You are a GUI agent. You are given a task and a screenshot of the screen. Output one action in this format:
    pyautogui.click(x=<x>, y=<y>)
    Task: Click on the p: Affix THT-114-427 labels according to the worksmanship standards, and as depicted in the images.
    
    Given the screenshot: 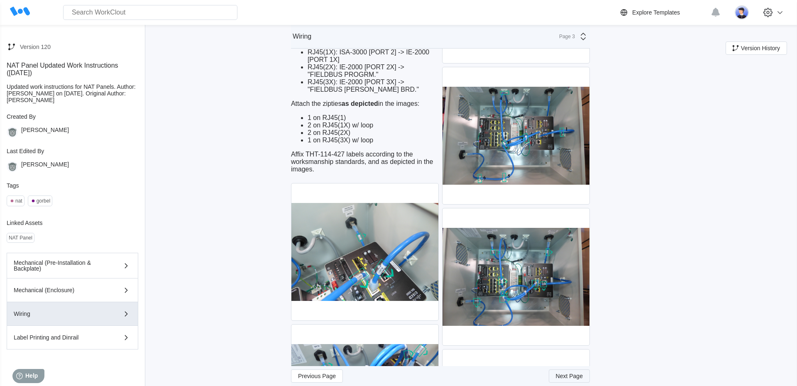 What is the action you would take?
    pyautogui.click(x=365, y=162)
    